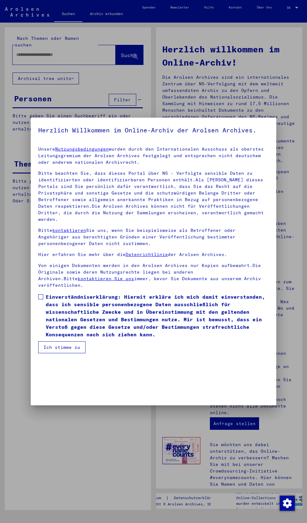 This screenshot has width=307, height=523. Describe the element at coordinates (106, 279) in the screenshot. I see `a: kontaktieren Sie uns` at that location.